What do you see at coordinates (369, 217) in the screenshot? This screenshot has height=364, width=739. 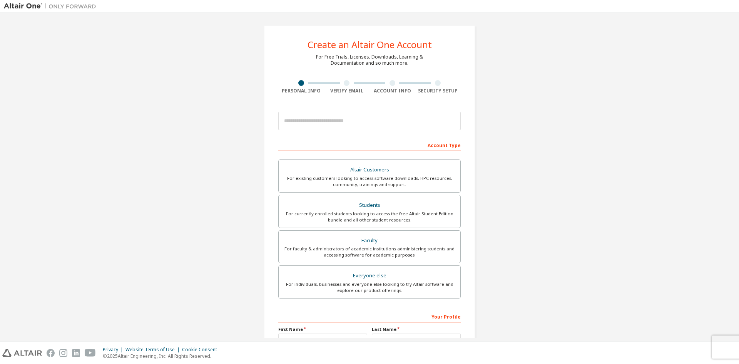 I see `div: For currently enrolled students looking to access the free Altair Student Edition bundle and all ...` at bounding box center [369, 217].